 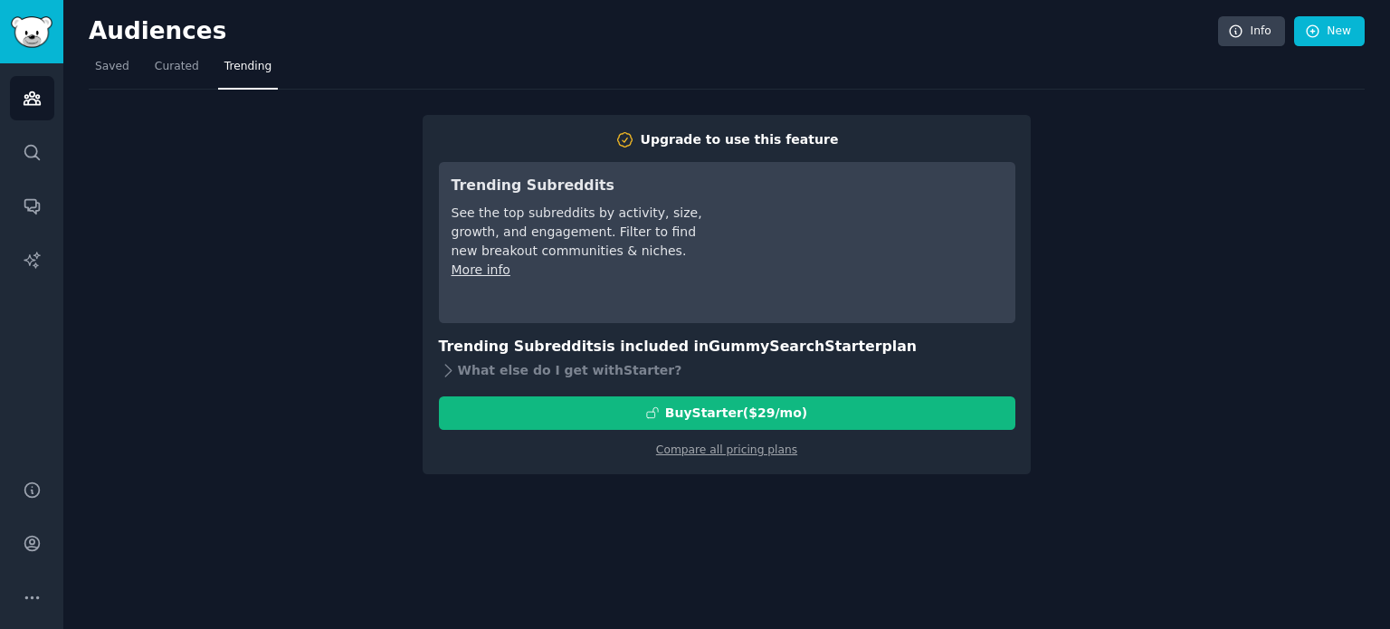 I want to click on a: Compare all pricing plans, so click(x=726, y=450).